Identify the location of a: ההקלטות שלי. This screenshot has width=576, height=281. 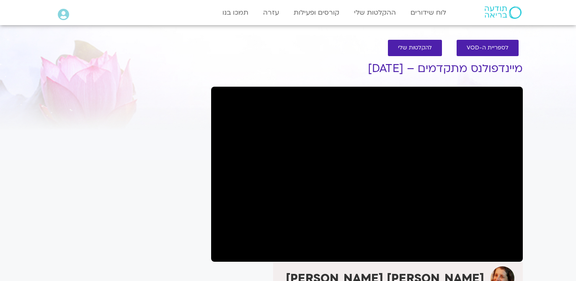
(375, 13).